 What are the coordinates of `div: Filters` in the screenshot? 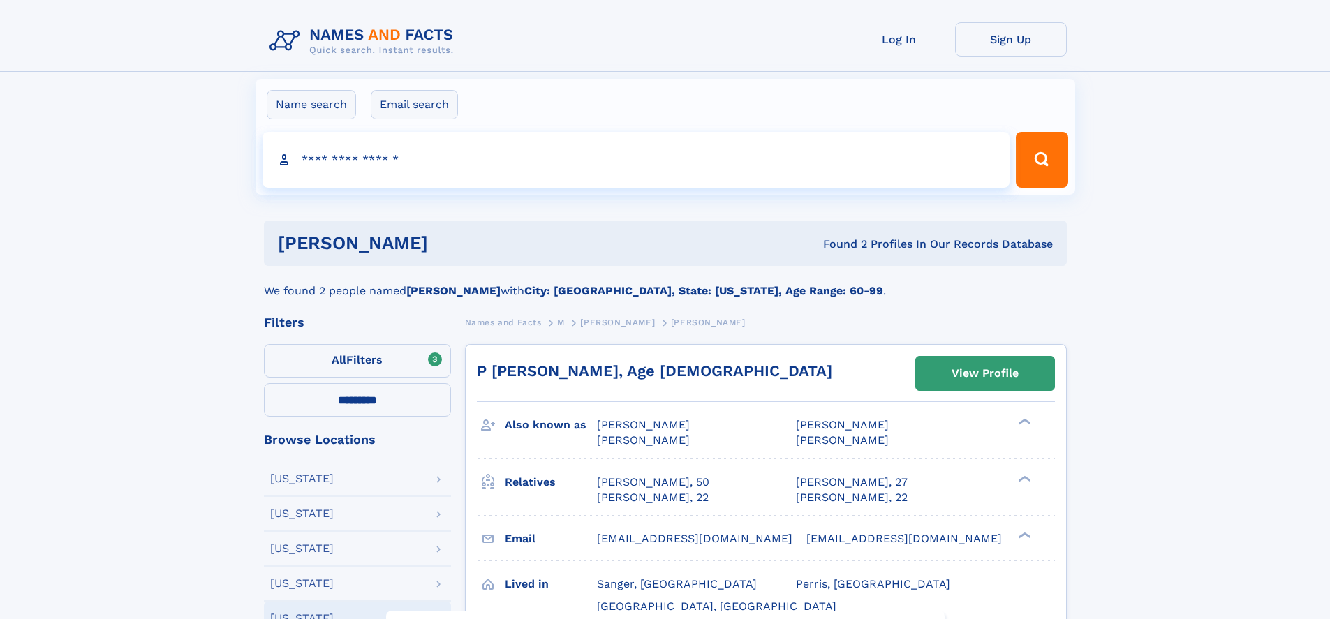 It's located at (358, 323).